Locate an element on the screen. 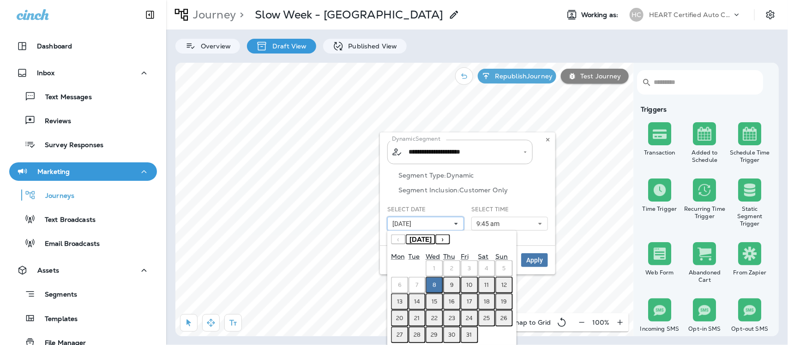  p: Assets is located at coordinates (48, 270).